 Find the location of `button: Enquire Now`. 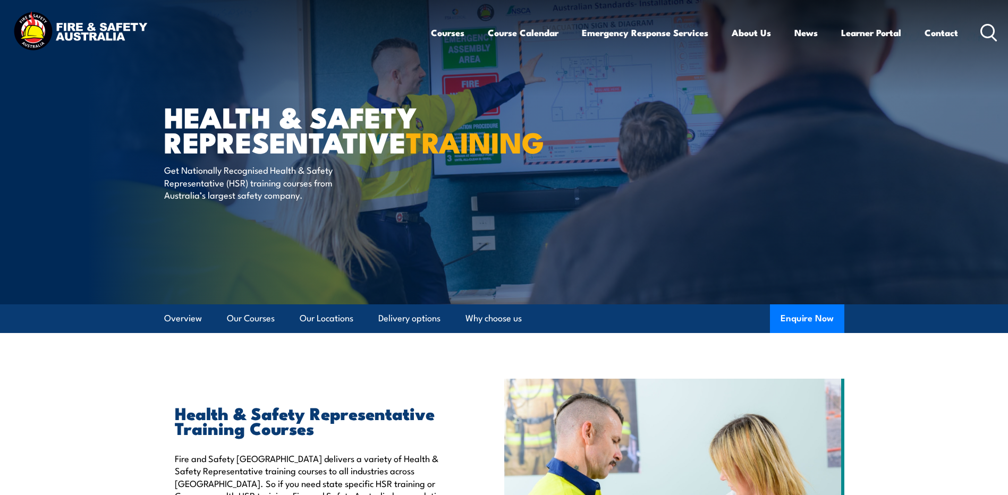

button: Enquire Now is located at coordinates (808, 319).